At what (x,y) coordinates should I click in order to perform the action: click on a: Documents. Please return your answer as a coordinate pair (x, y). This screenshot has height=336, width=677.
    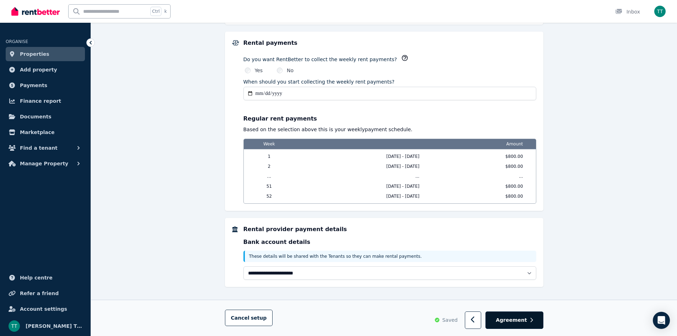
    Looking at the image, I should click on (45, 117).